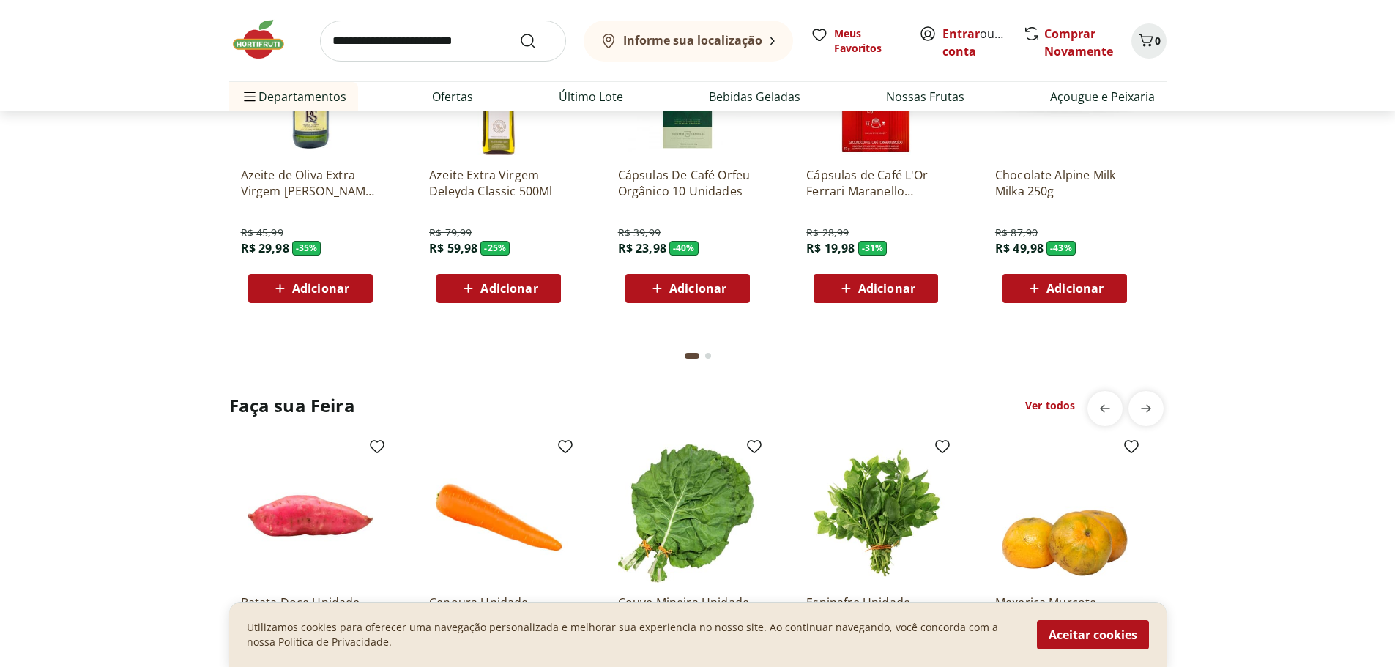 The height and width of the screenshot is (667, 1395). Describe the element at coordinates (1016, 233) in the screenshot. I see `span: R$ 87,90` at that location.